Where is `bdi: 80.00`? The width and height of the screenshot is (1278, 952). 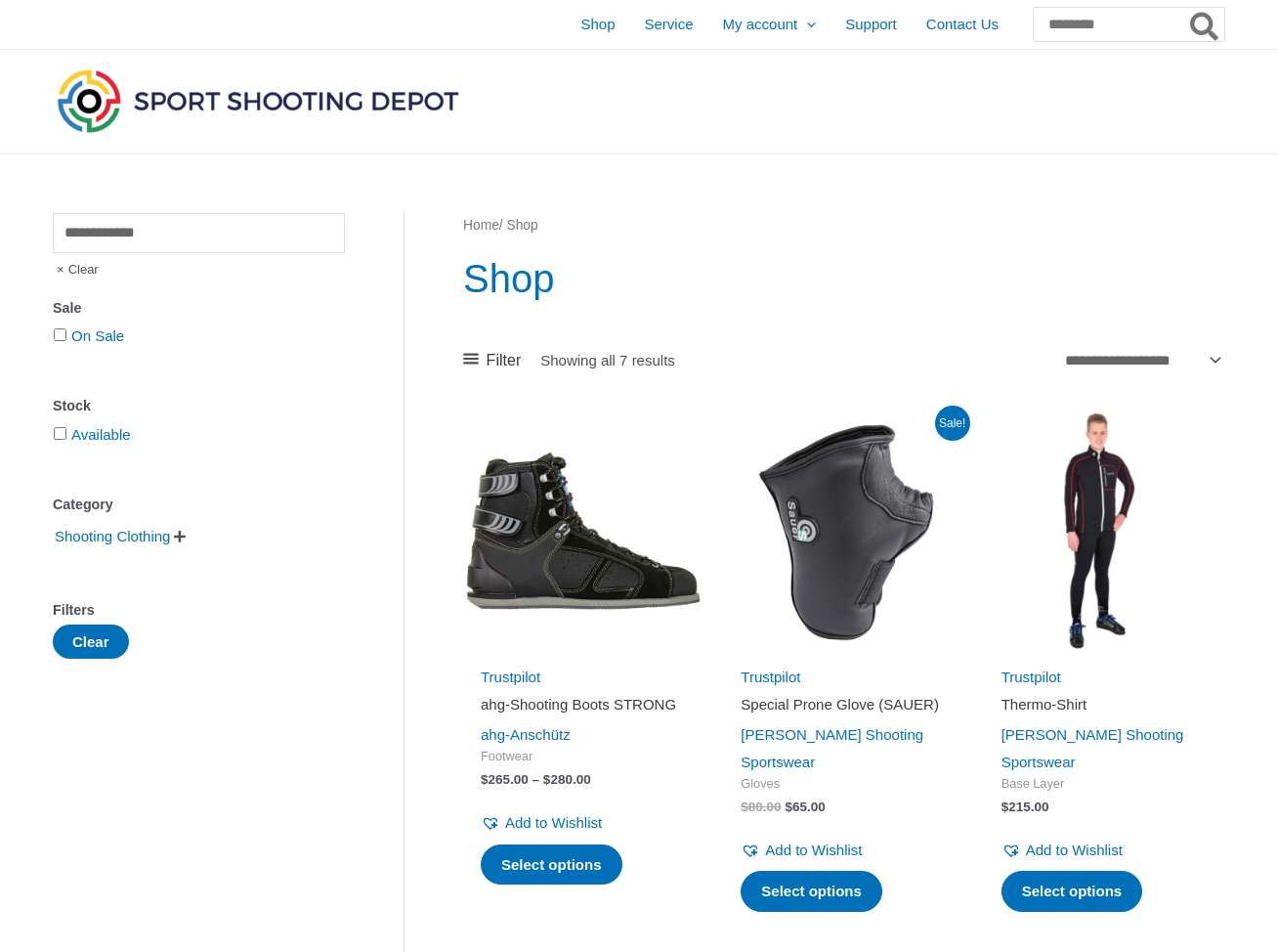
bdi: 80.00 is located at coordinates (760, 807).